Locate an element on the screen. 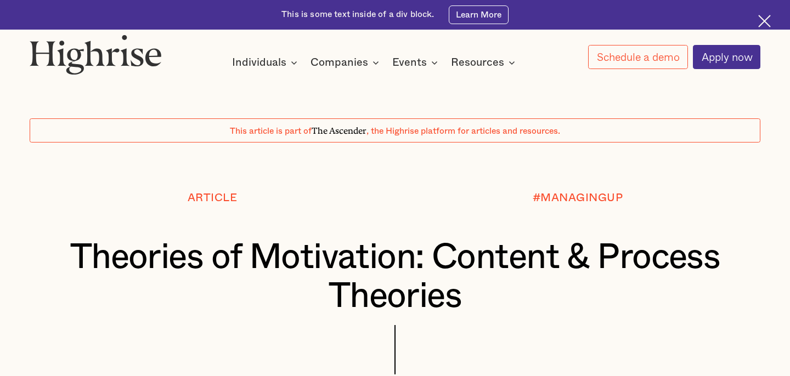 Image resolution: width=790 pixels, height=376 pixels. span: , the Highrise platform for articles and resources. is located at coordinates (463, 131).